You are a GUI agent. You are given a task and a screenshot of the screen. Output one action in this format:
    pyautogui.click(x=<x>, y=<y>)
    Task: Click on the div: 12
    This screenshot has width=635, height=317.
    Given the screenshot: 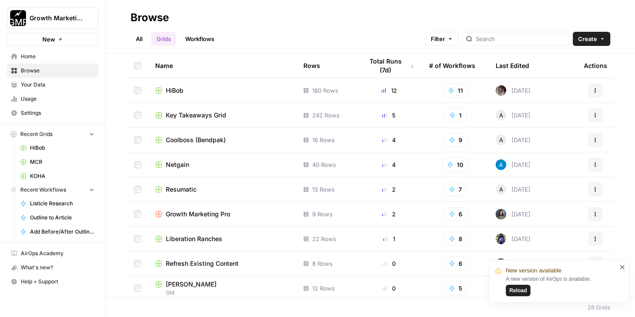 What is the action you would take?
    pyautogui.click(x=389, y=90)
    